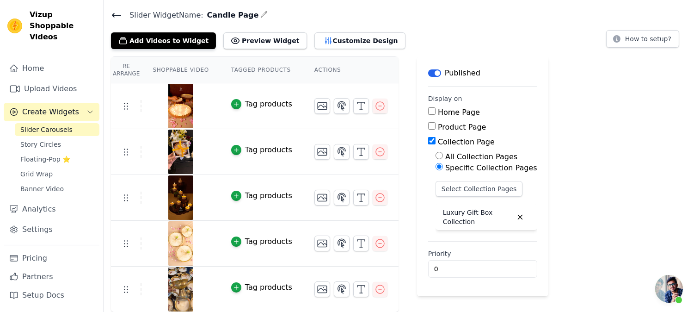 Image resolution: width=694 pixels, height=312 pixels. I want to click on p: Luxury Gift Box Collection, so click(478, 217).